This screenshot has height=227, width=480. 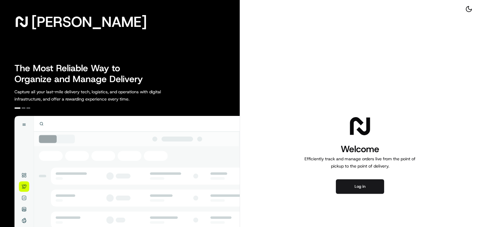 I want to click on p: Capture all your last-mile delivery tech, logistics, and operations with digital infrastructure, ..., so click(x=101, y=95).